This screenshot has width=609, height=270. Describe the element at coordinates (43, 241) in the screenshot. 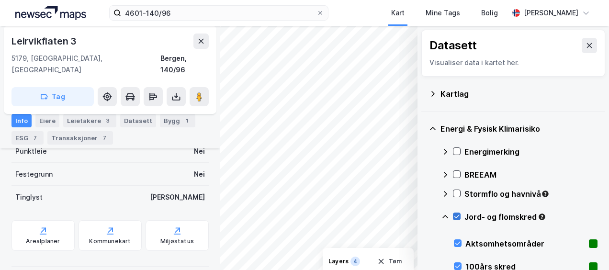

I see `div: Arealplaner` at that location.